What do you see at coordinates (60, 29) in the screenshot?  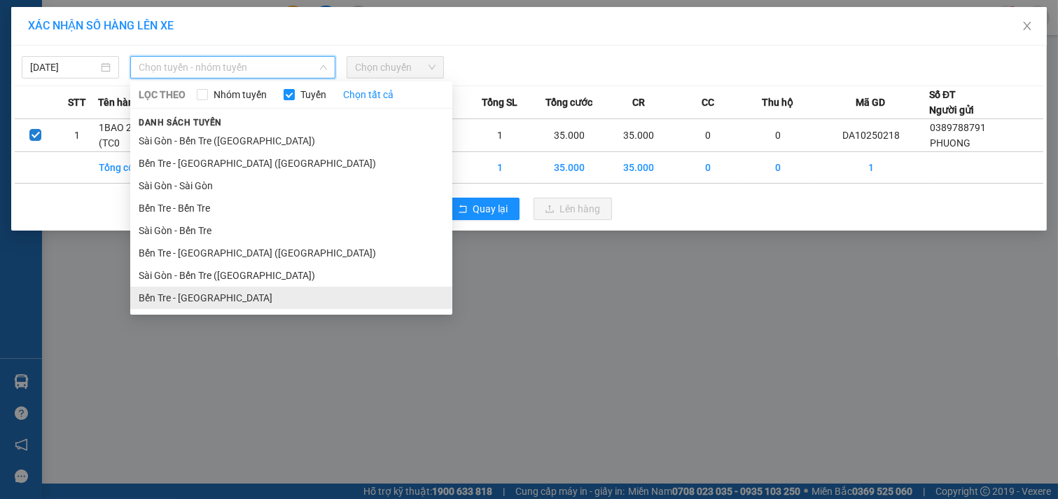 I see `div: Trạm Đông Á` at bounding box center [60, 29].